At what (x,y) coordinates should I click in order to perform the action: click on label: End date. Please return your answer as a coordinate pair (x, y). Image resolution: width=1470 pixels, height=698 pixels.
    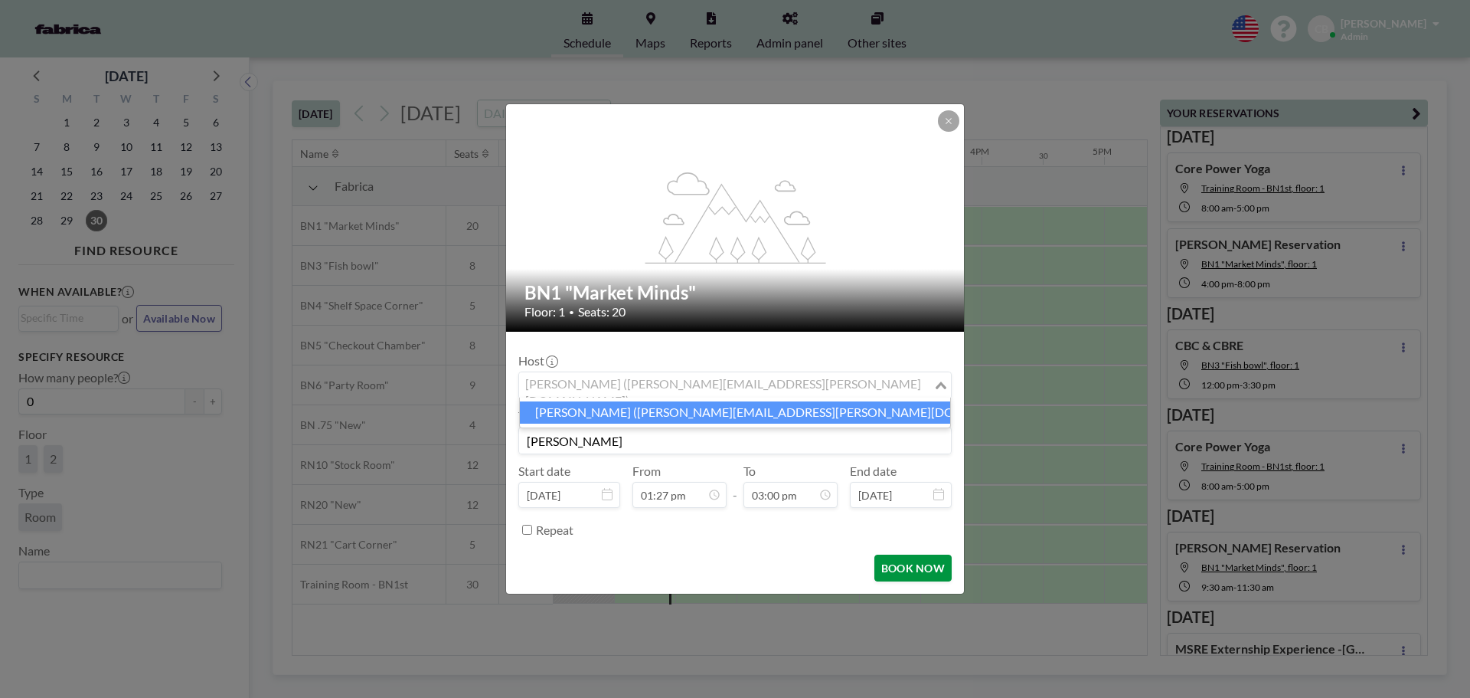
    Looking at the image, I should click on (873, 471).